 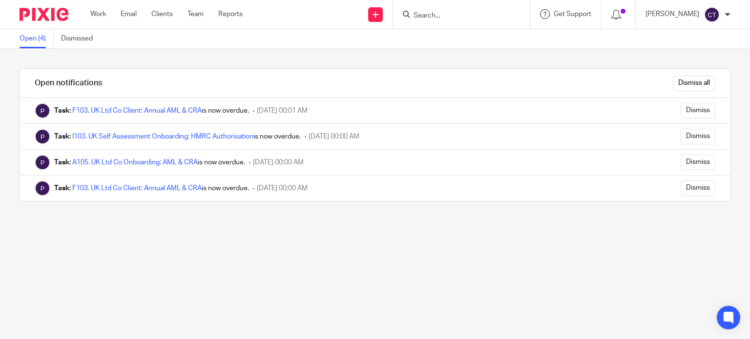 What do you see at coordinates (37, 39) in the screenshot?
I see `a: Open (4)` at bounding box center [37, 39].